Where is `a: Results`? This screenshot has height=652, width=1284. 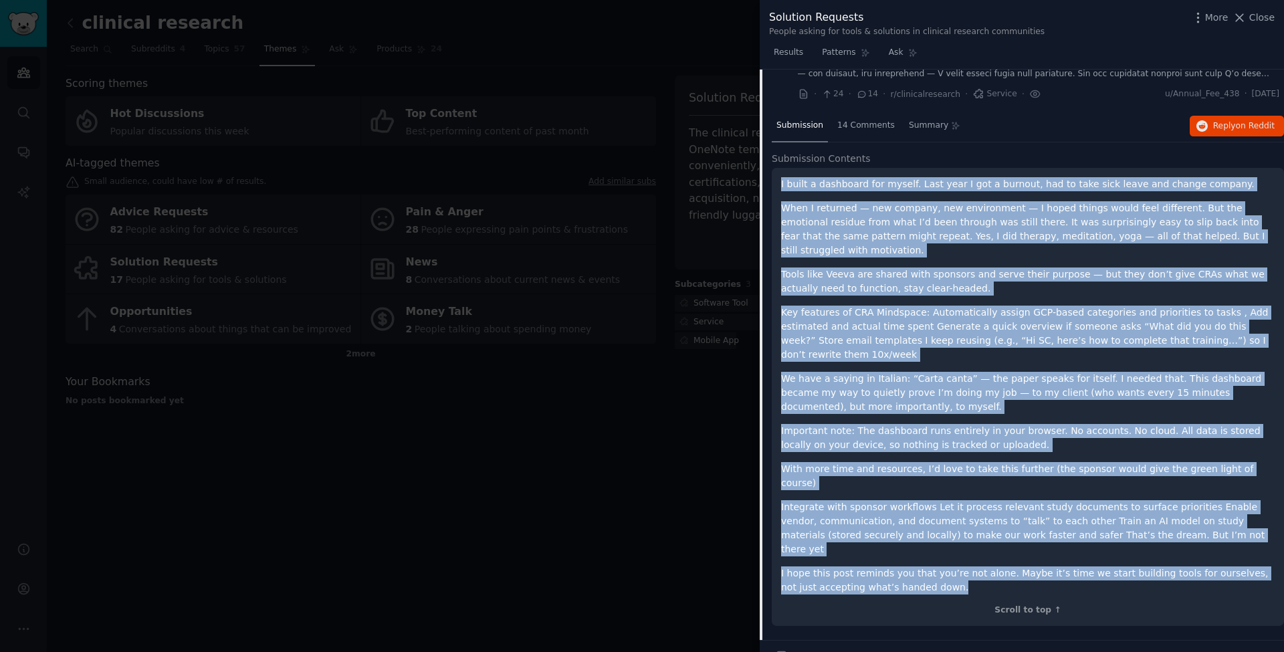 a: Results is located at coordinates (788, 56).